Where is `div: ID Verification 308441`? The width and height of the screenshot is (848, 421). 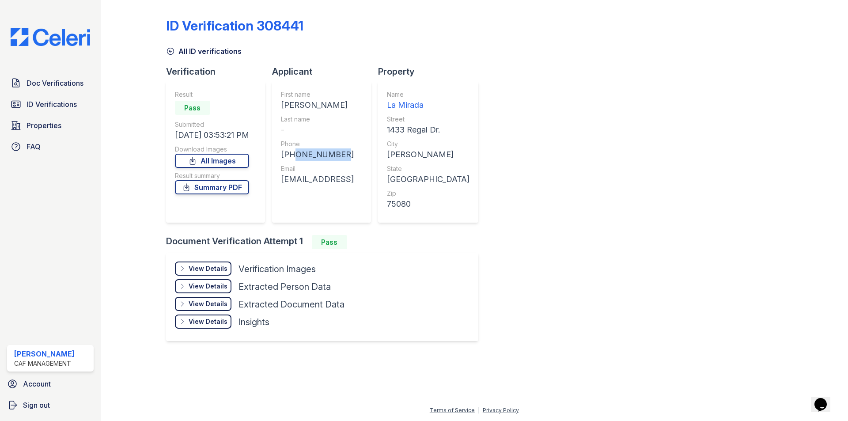 div: ID Verification 308441 is located at coordinates (234, 26).